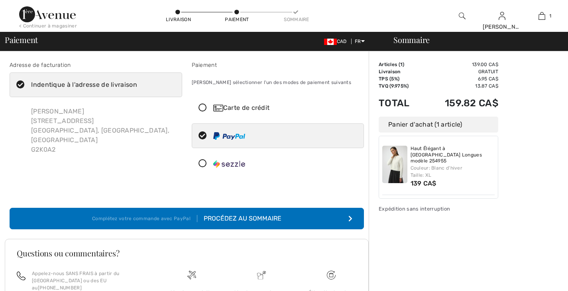 This screenshot has width=568, height=291. What do you see at coordinates (21, 40) in the screenshot?
I see `span: Paiement` at bounding box center [21, 40].